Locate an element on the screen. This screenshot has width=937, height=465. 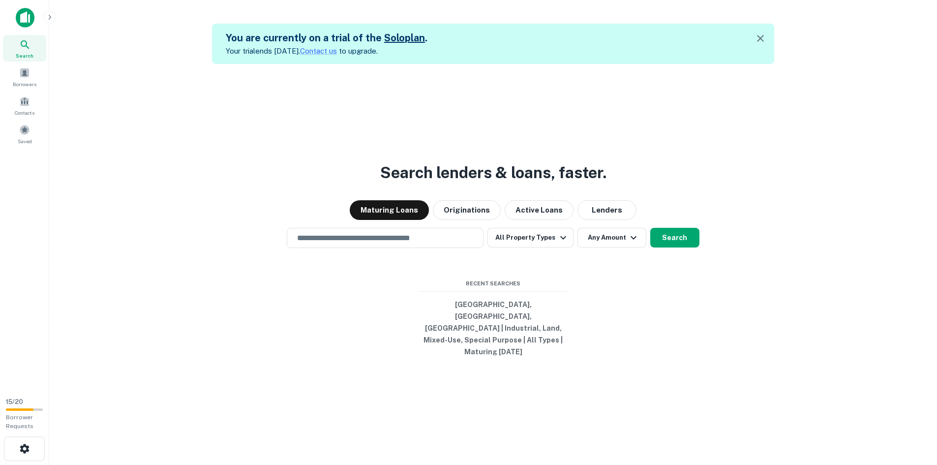
span: Search is located at coordinates (25, 56).